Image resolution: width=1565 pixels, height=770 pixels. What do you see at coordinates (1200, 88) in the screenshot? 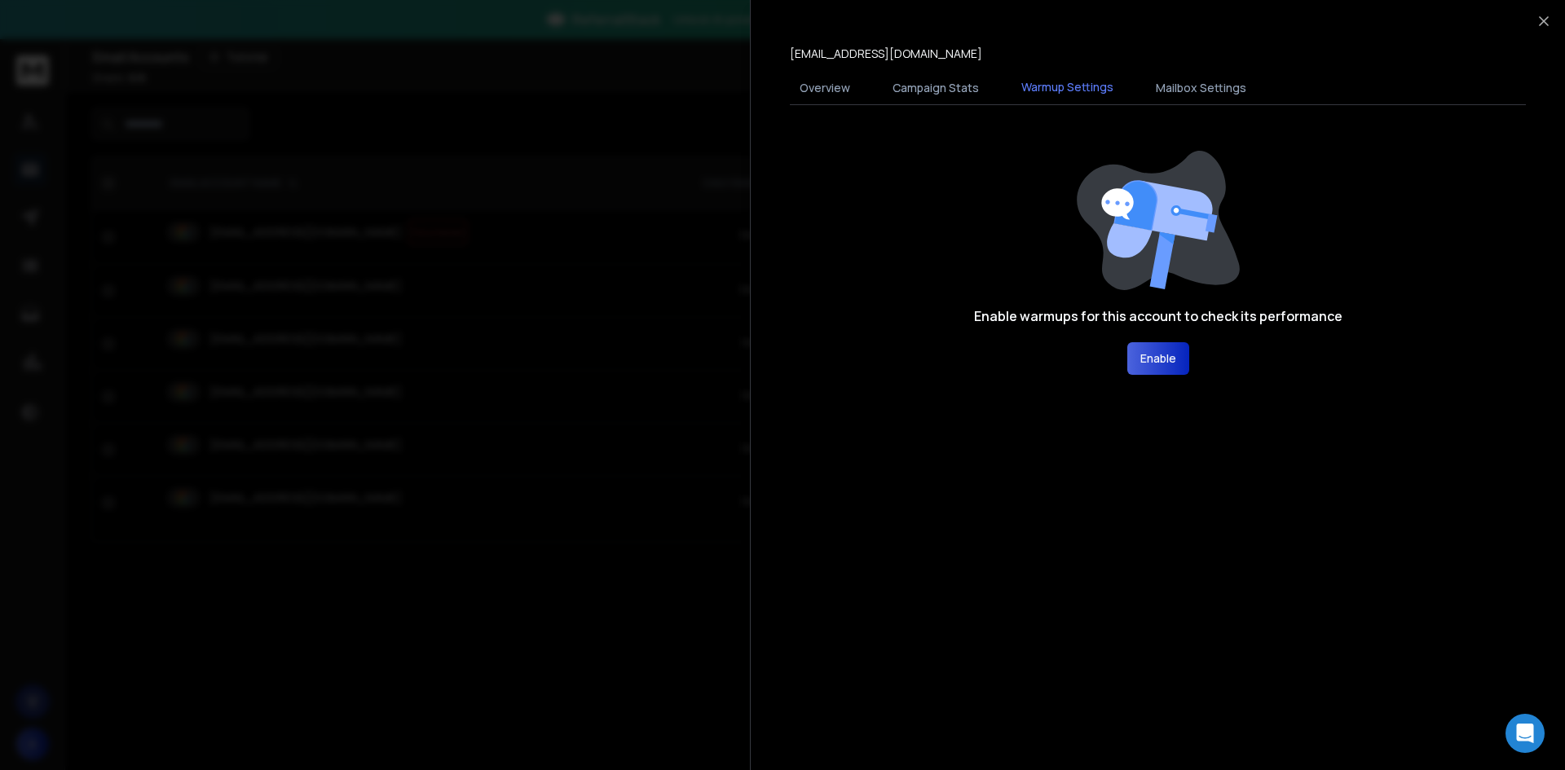
I see `button: Mailbox Settings` at bounding box center [1200, 88].